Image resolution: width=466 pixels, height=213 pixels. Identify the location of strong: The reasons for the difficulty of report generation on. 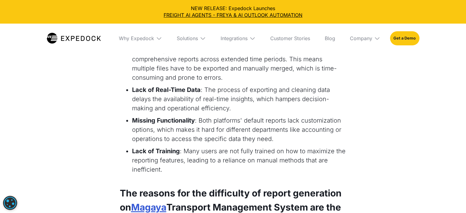
(231, 200).